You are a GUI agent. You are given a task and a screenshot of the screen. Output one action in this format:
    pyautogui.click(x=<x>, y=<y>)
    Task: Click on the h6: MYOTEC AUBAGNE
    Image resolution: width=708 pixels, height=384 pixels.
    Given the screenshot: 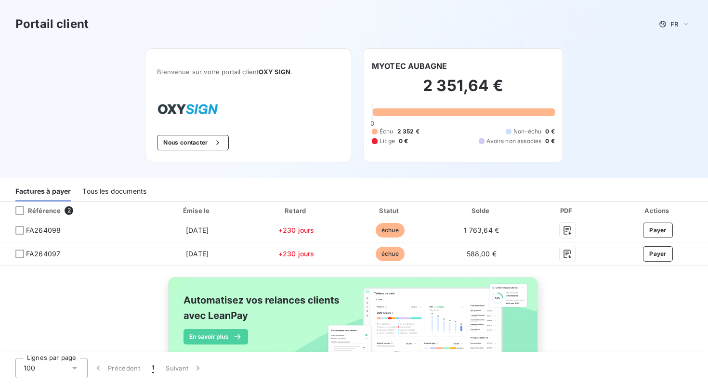 What is the action you would take?
    pyautogui.click(x=410, y=66)
    